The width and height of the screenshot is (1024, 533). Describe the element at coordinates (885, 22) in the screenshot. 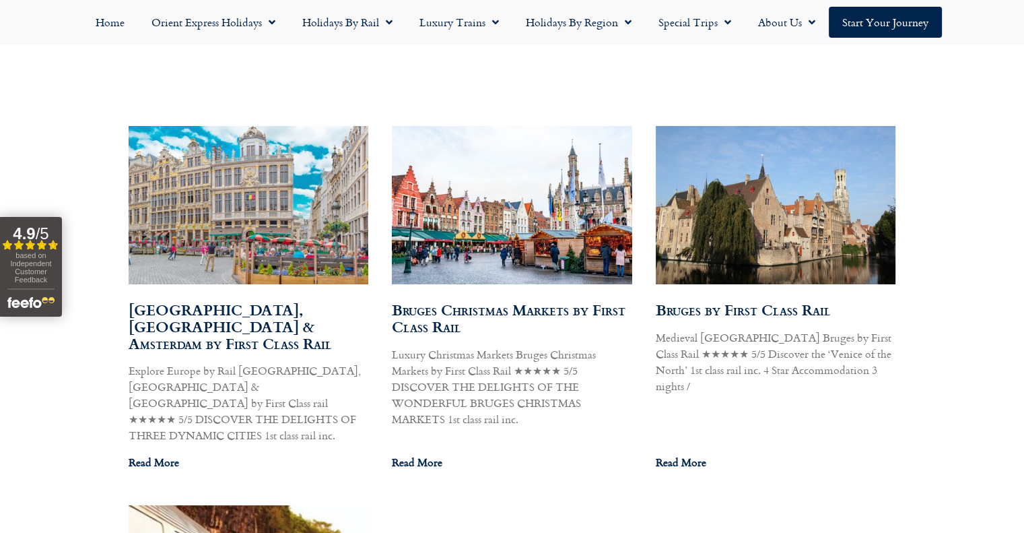

I see `a: Start your Journey` at that location.